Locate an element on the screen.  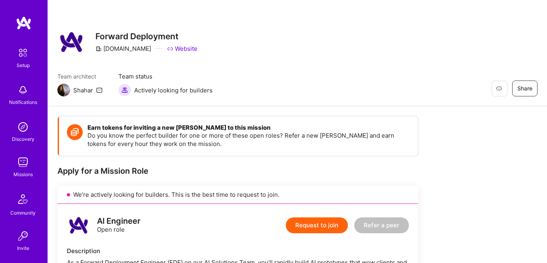
img: Community is located at coordinates (23, 199).